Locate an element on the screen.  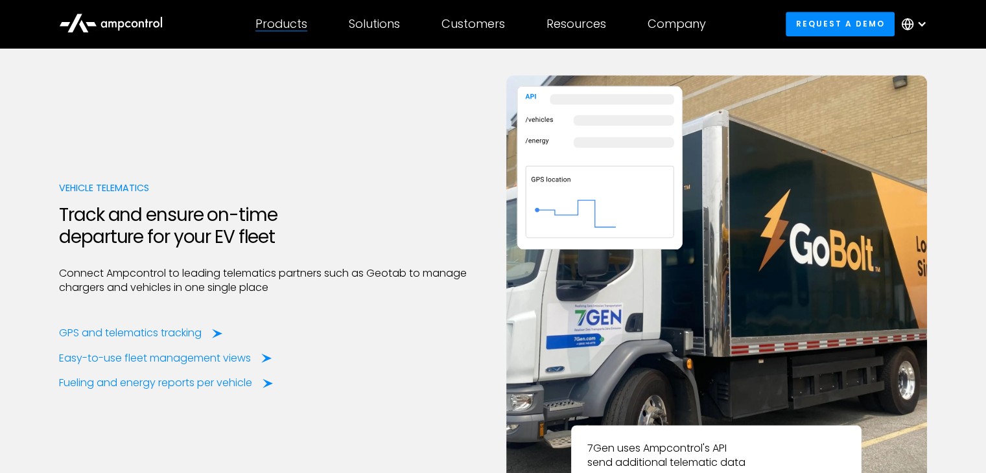
div: Easy-to-use fleet management views is located at coordinates (155, 359).